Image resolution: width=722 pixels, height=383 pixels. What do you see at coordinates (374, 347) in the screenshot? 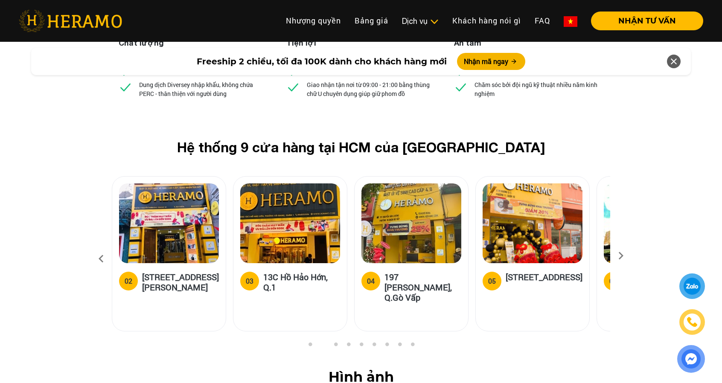
I see `button: 6` at bounding box center [374, 347].